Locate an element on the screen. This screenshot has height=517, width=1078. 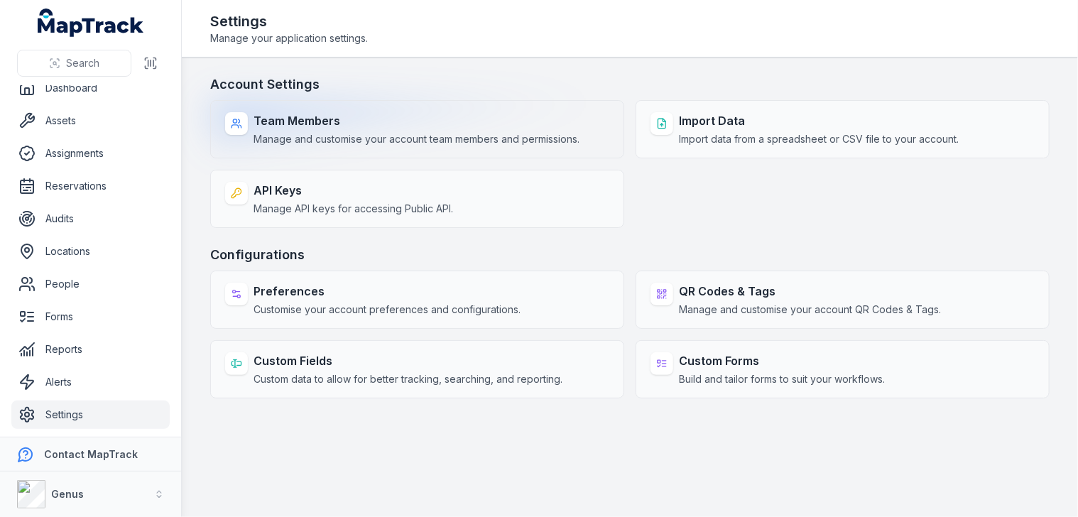
span: Build and tailor forms to suit your workflows. is located at coordinates (782, 379).